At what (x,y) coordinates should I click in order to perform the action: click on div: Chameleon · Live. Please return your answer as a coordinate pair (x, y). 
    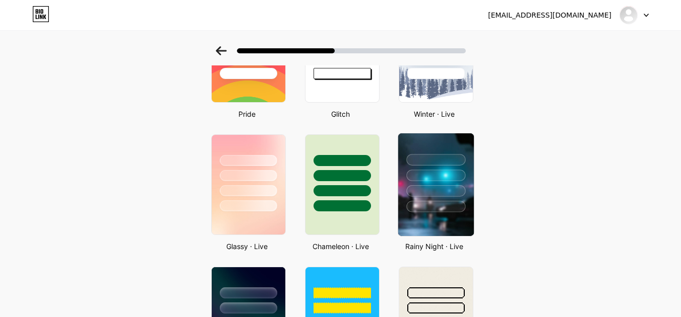
    Looking at the image, I should click on (341, 246).